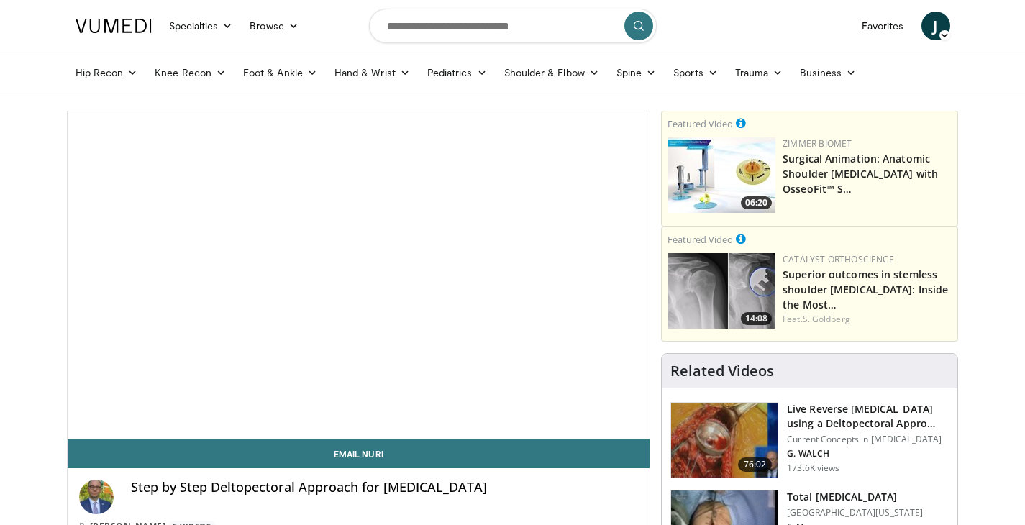 Image resolution: width=1025 pixels, height=525 pixels. What do you see at coordinates (513, 26) in the screenshot?
I see `input: Search topics, interventions` at bounding box center [513, 26].